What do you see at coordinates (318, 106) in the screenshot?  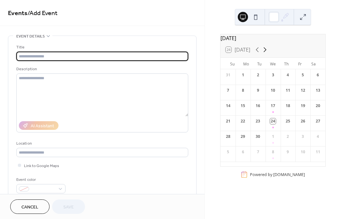 I see `div: 20` at bounding box center [318, 106].